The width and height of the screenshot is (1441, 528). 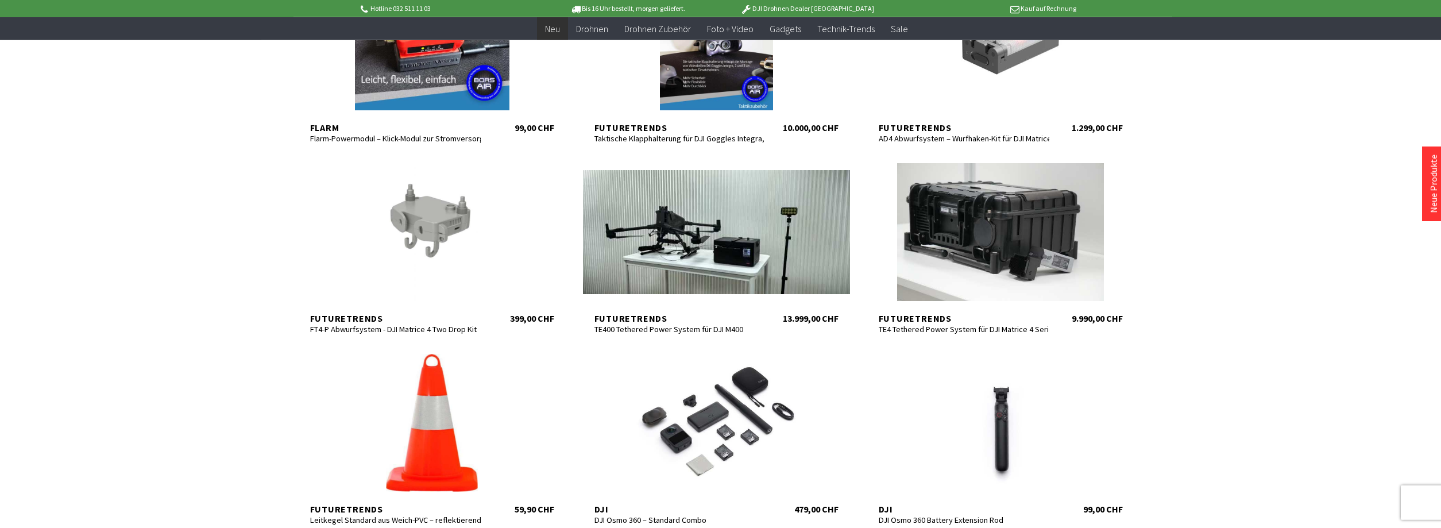 What do you see at coordinates (680, 138) in the screenshot?
I see `div: Taktische Klapphalterung für DJI Goggles Integra, 2 und 3` at bounding box center [680, 138].